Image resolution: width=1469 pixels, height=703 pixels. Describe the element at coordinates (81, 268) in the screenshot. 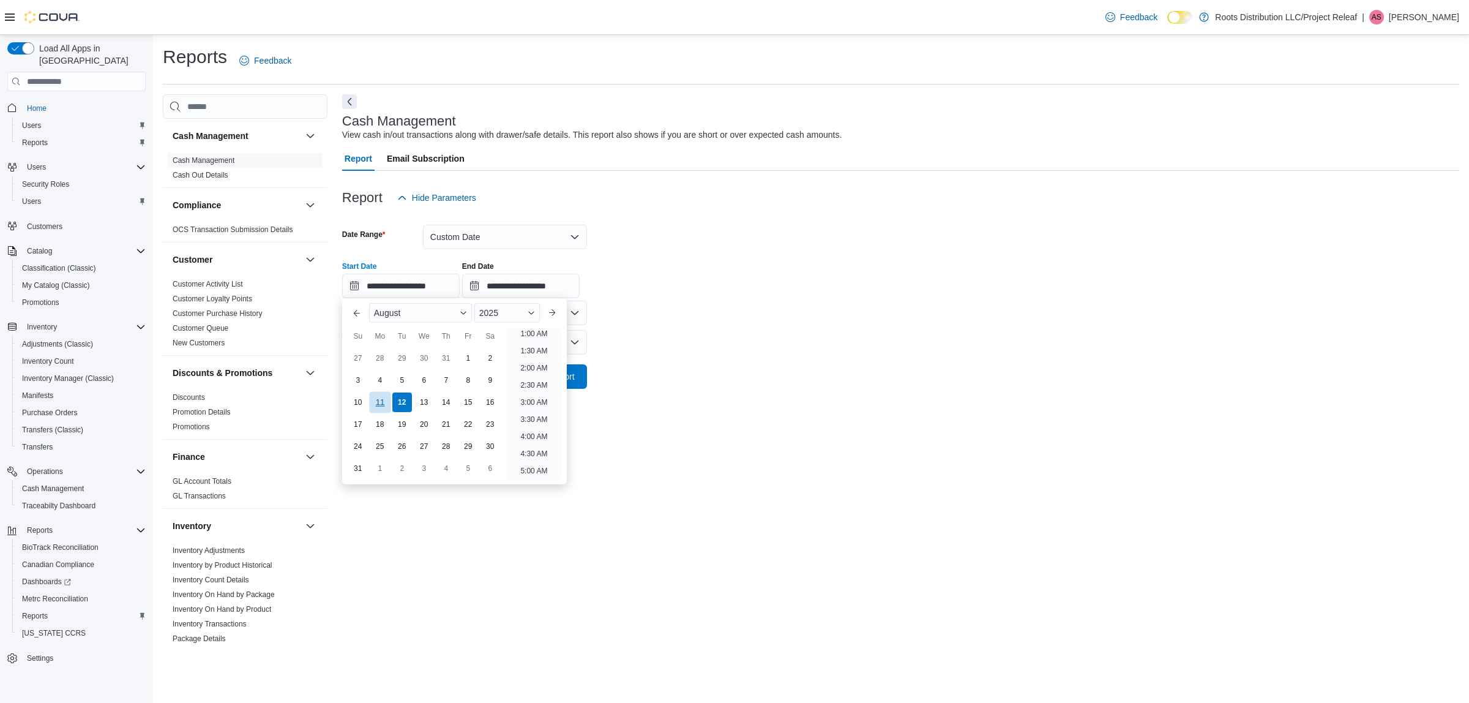

I see `button: Classification (Classic)` at that location.